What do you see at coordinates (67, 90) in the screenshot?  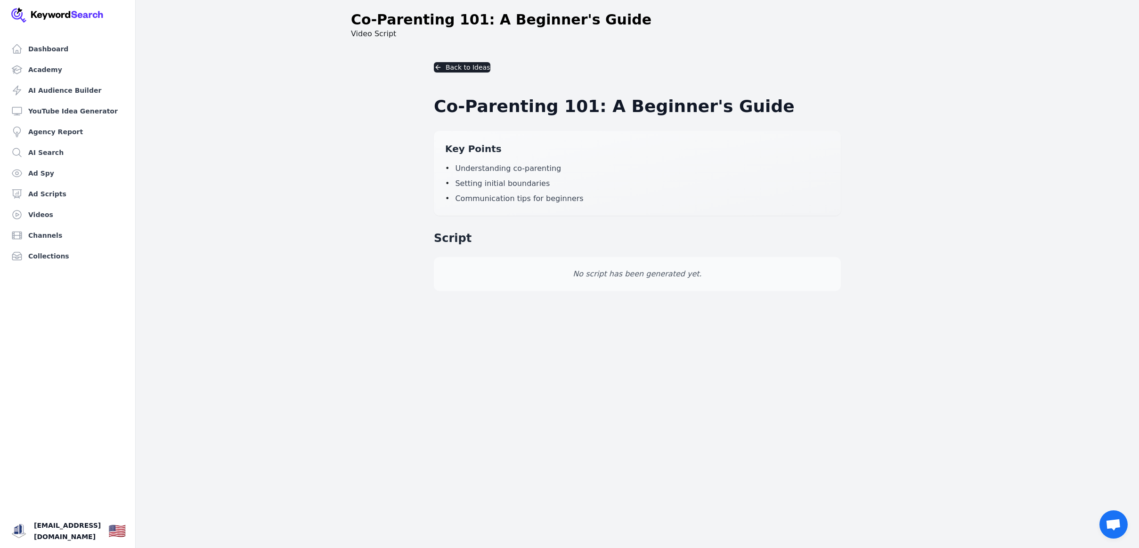 I see `a: AI Audience Builder` at bounding box center [67, 90].